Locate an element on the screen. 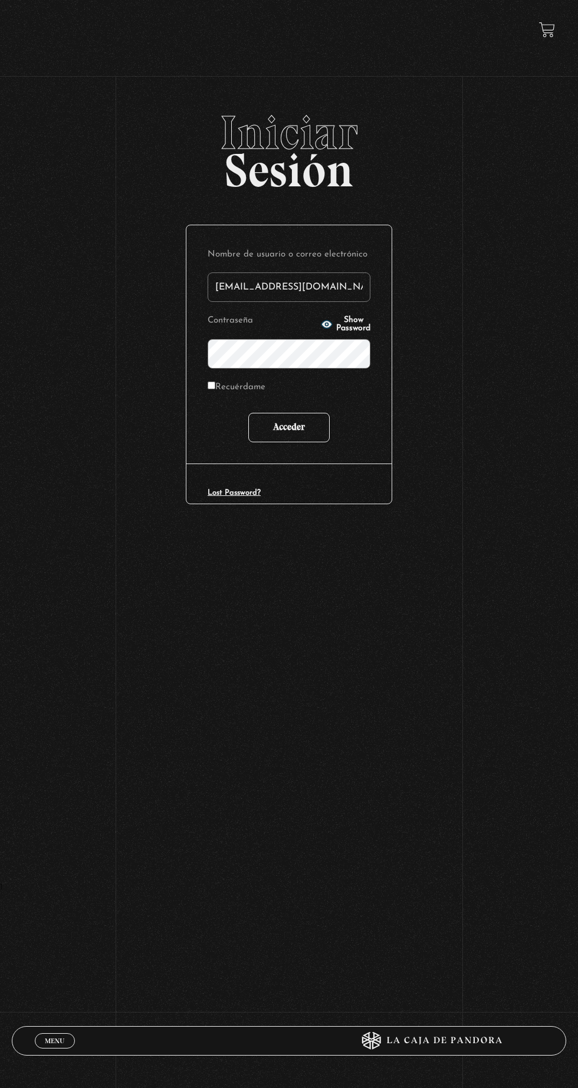 The width and height of the screenshot is (578, 1088). input: Acceder is located at coordinates (289, 427).